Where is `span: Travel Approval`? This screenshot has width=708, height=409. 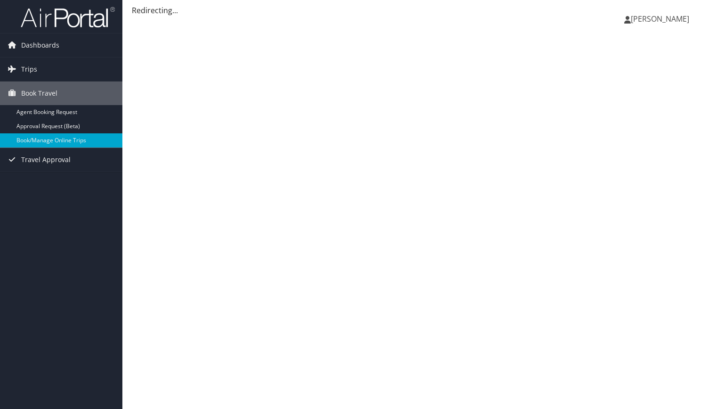 span: Travel Approval is located at coordinates (46, 160).